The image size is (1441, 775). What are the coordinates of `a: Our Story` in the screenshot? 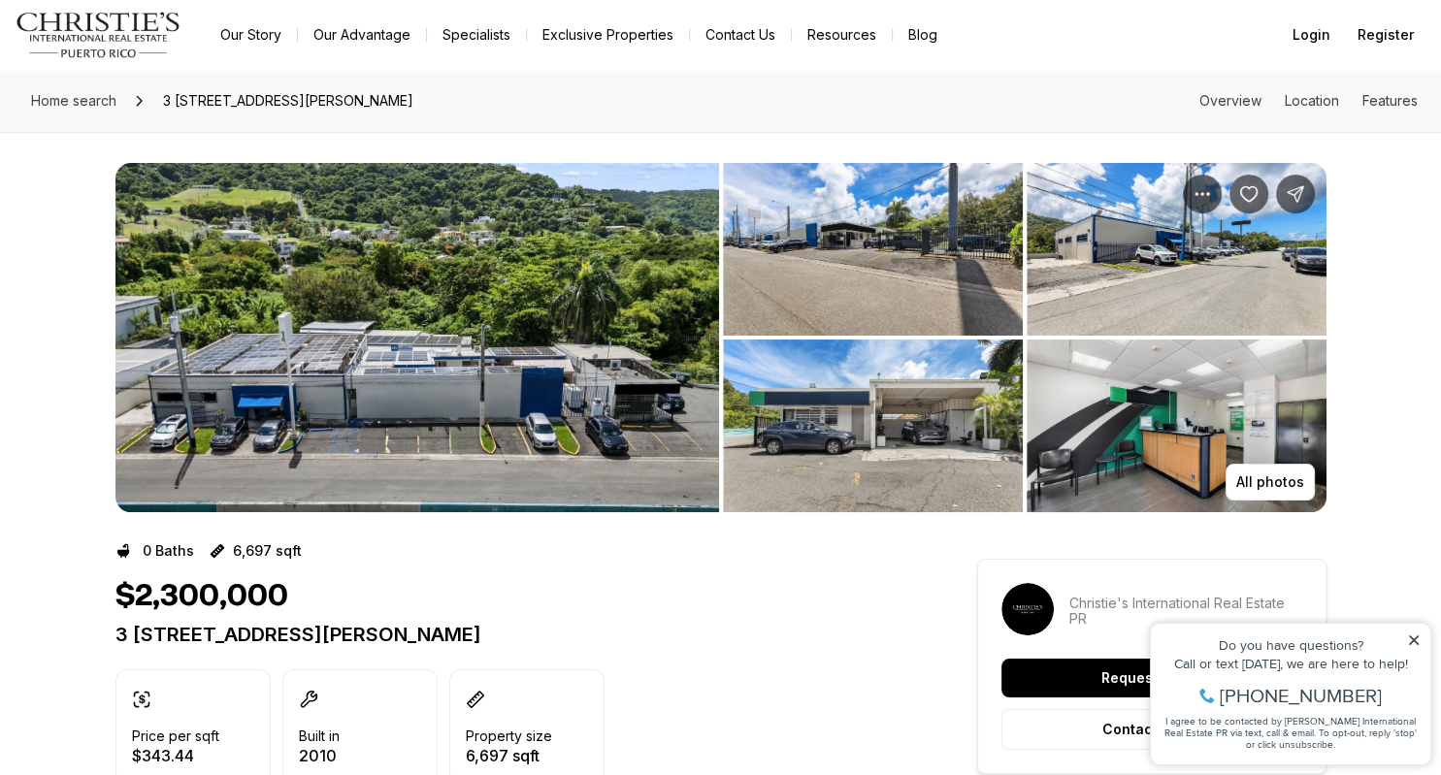 It's located at (250, 35).